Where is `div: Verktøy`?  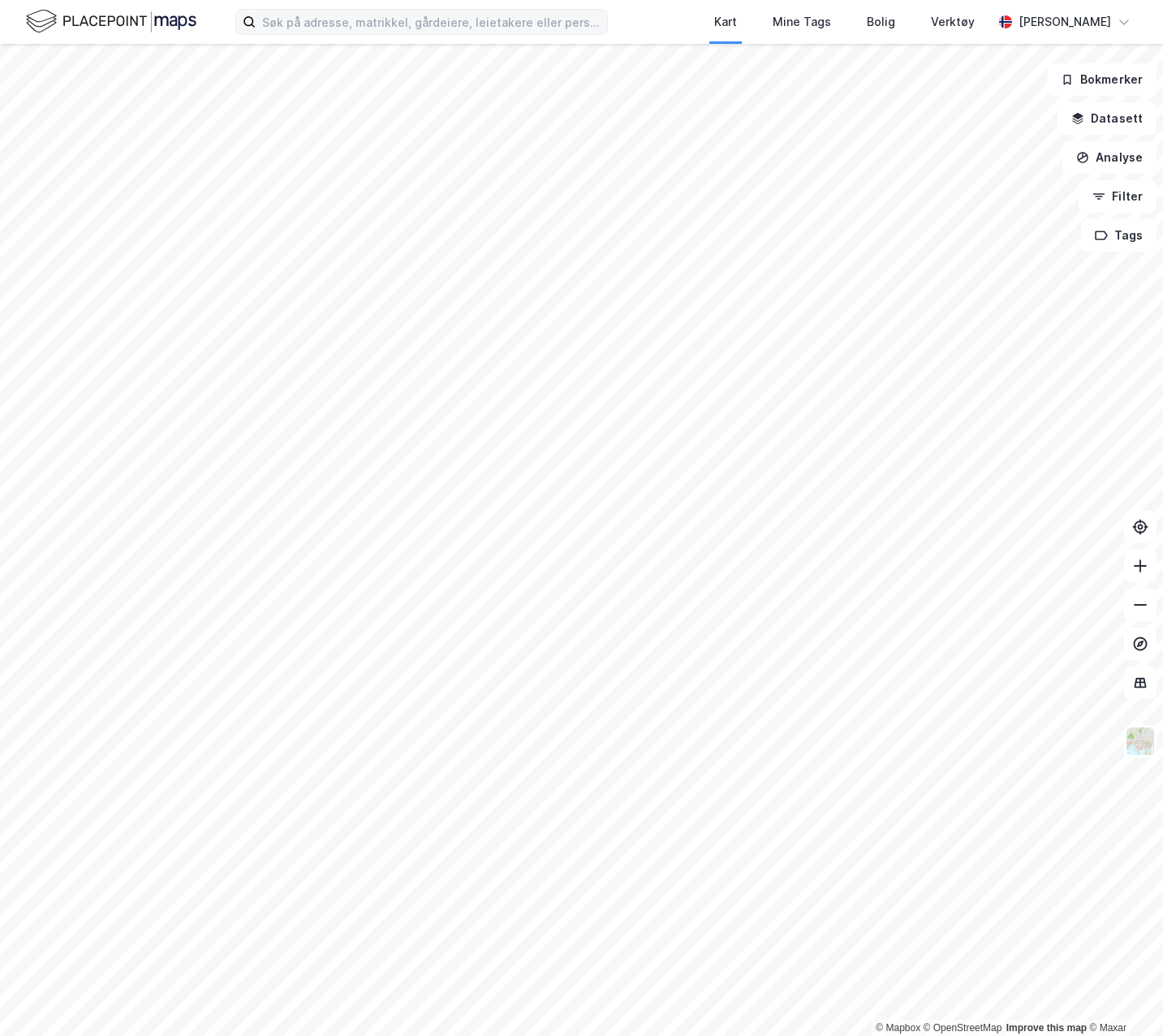
div: Verktøy is located at coordinates (953, 22).